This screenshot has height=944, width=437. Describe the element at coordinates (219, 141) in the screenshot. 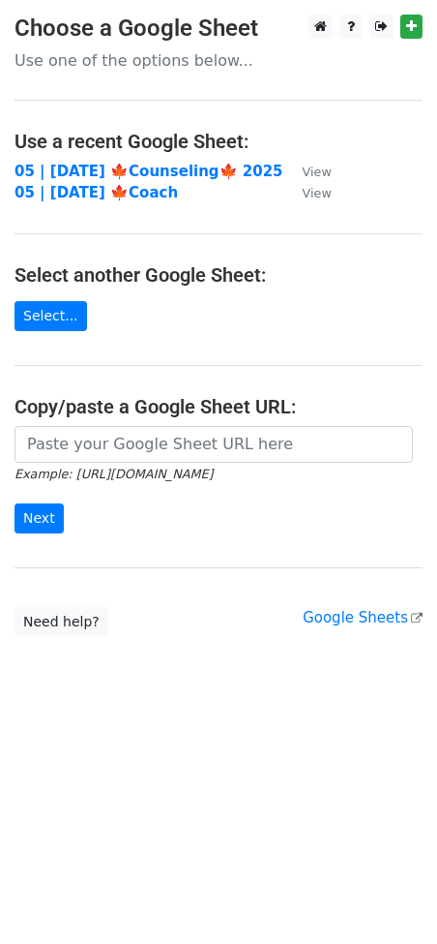

I see `h4: Use a recent Google Sheet:` at that location.